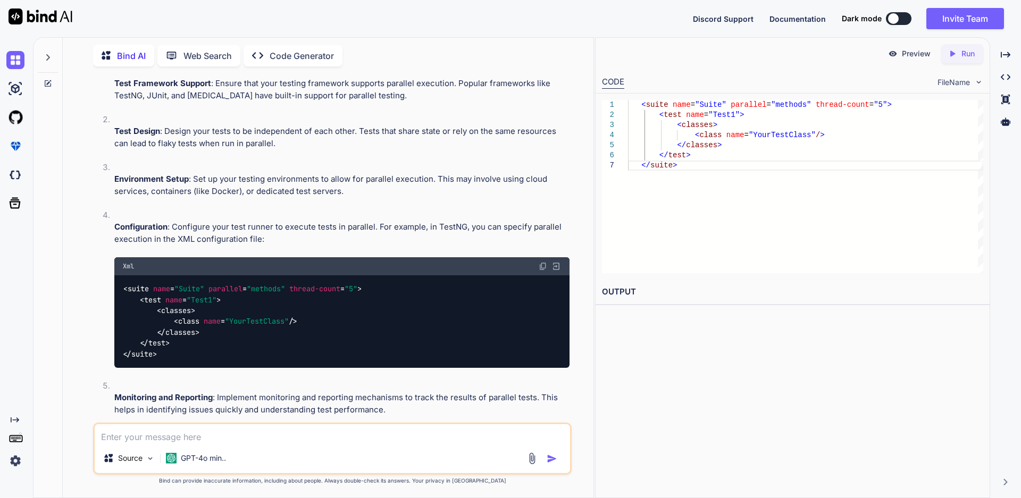 The width and height of the screenshot is (1021, 498). What do you see at coordinates (128, 266) in the screenshot?
I see `span: Xml` at bounding box center [128, 266].